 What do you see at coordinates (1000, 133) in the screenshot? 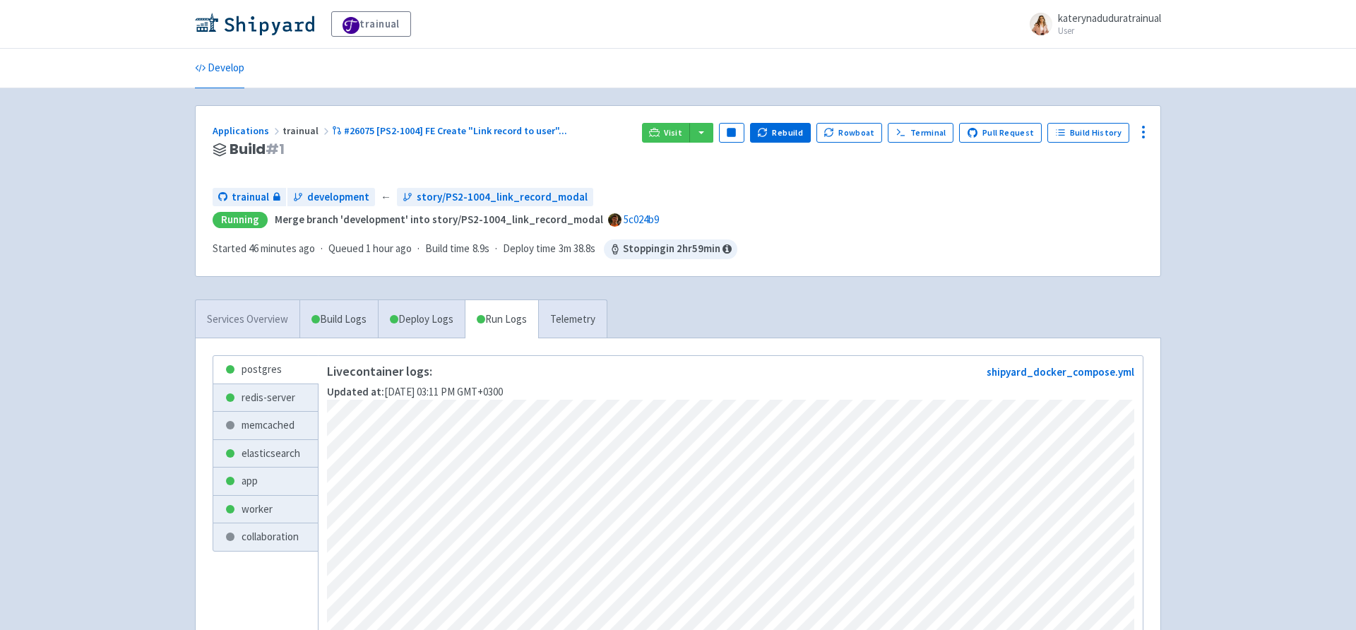
I see `a: Pull Request` at bounding box center [1000, 133].